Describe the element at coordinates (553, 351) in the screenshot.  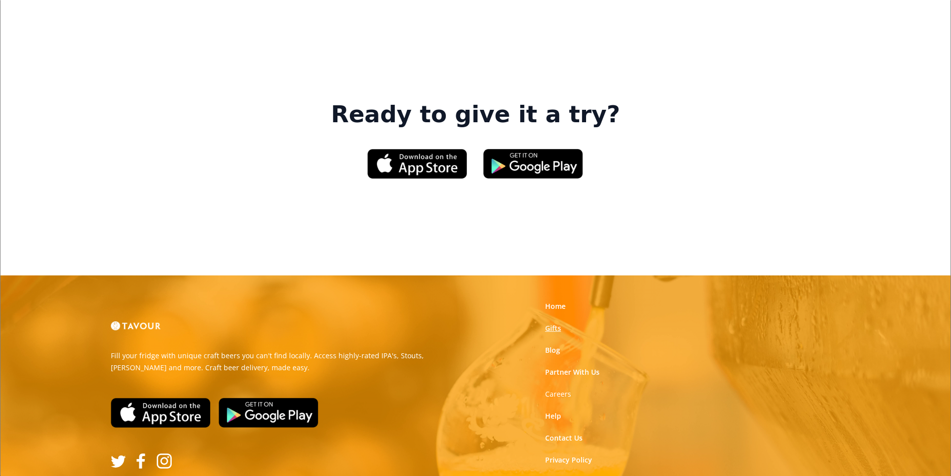
I see `a: Blog` at that location.